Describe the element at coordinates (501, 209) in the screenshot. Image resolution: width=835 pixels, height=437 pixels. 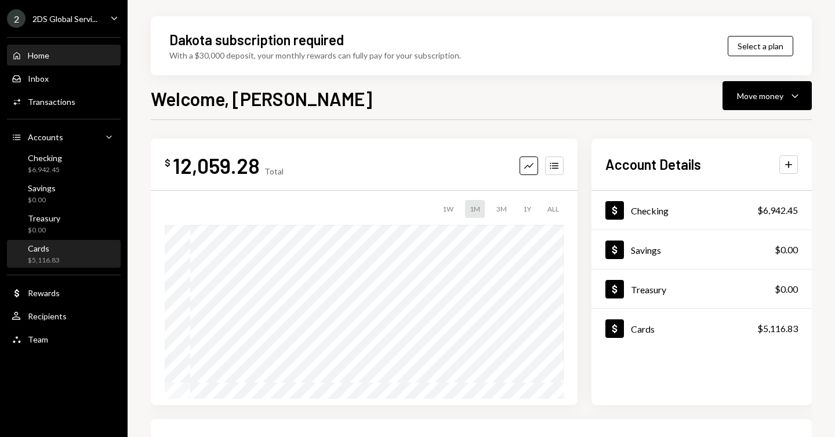
I see `div: 3M` at that location.